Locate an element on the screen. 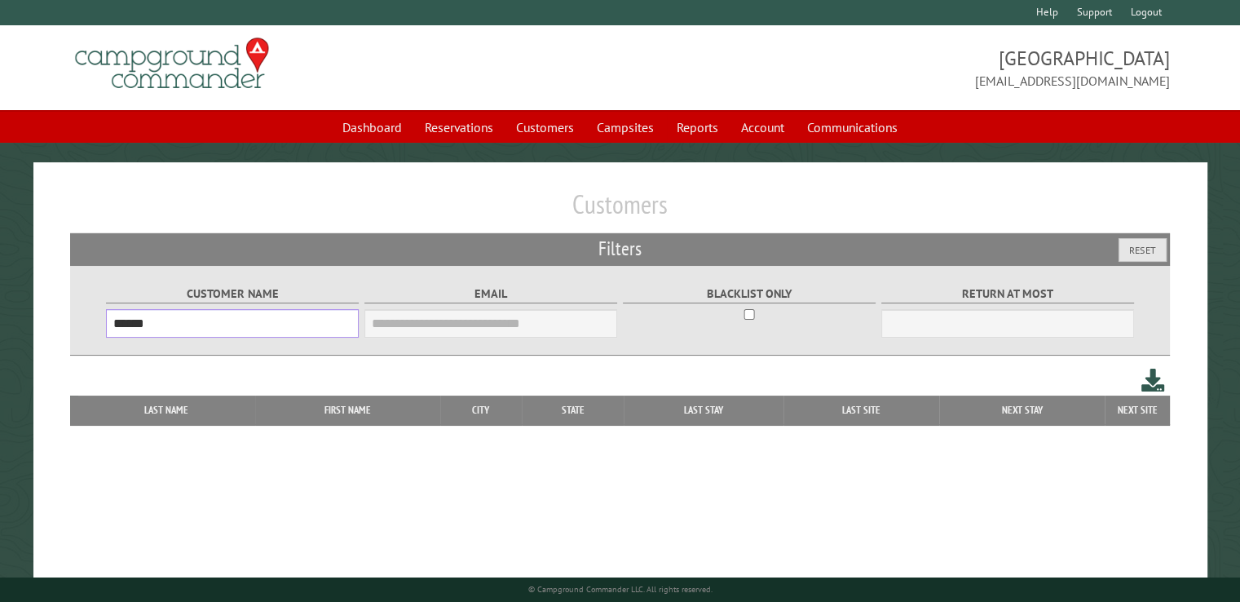 This screenshot has width=1240, height=602. a: Customers is located at coordinates (545, 127).